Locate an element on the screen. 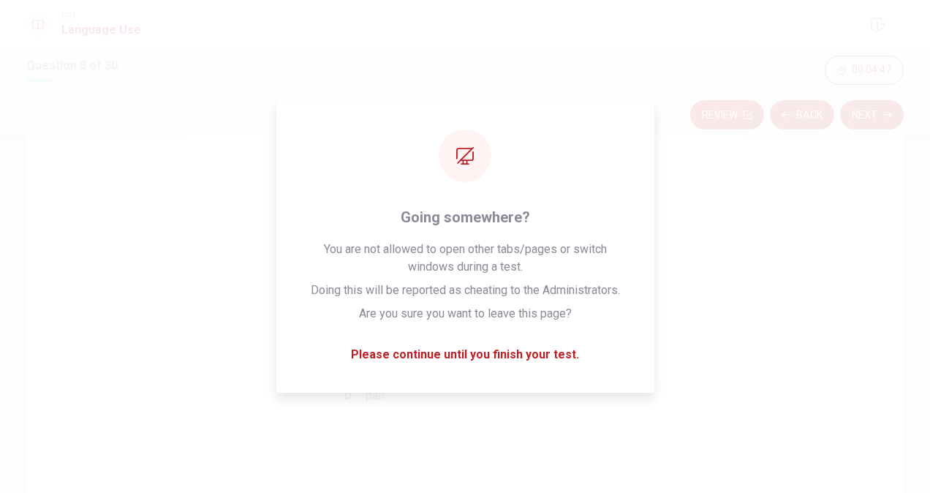 The image size is (930, 493). button: Bchair is located at coordinates (465, 299).